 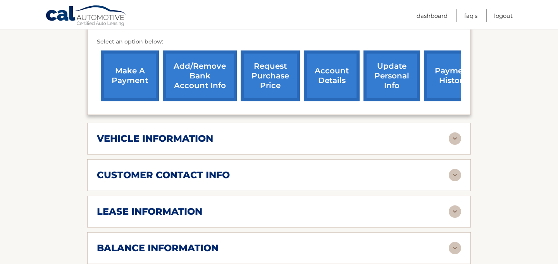 What do you see at coordinates (155, 138) in the screenshot?
I see `h2: vehicle information` at bounding box center [155, 138].